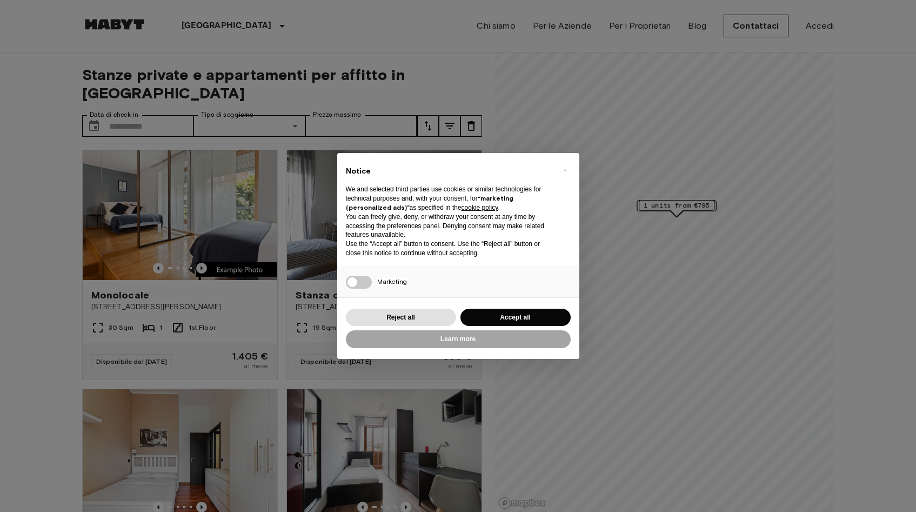  I want to click on button: Accept all, so click(516, 317).